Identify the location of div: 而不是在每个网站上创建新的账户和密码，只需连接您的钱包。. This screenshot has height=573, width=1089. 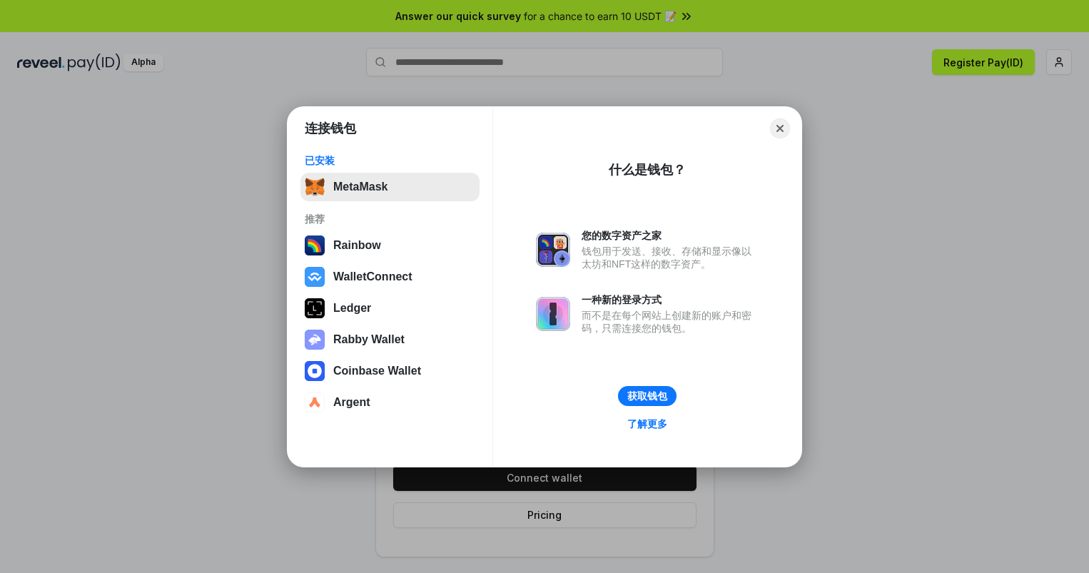
(670, 322).